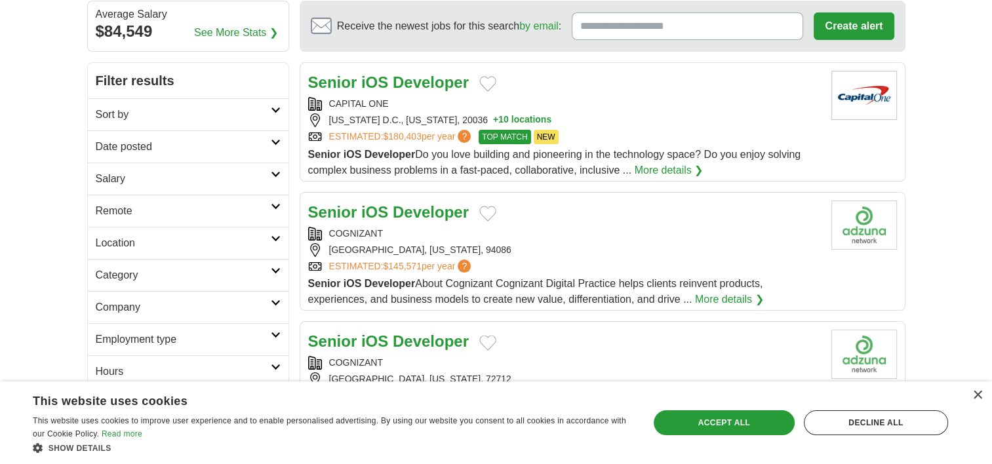 Image resolution: width=992 pixels, height=464 pixels. What do you see at coordinates (183, 243) in the screenshot?
I see `h2: Location` at bounding box center [183, 243].